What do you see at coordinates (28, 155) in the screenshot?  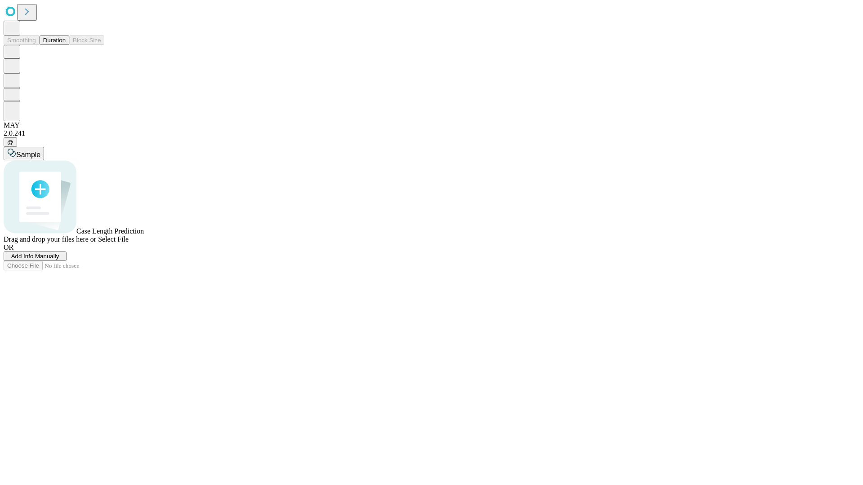 I see `span: Sample` at bounding box center [28, 155].